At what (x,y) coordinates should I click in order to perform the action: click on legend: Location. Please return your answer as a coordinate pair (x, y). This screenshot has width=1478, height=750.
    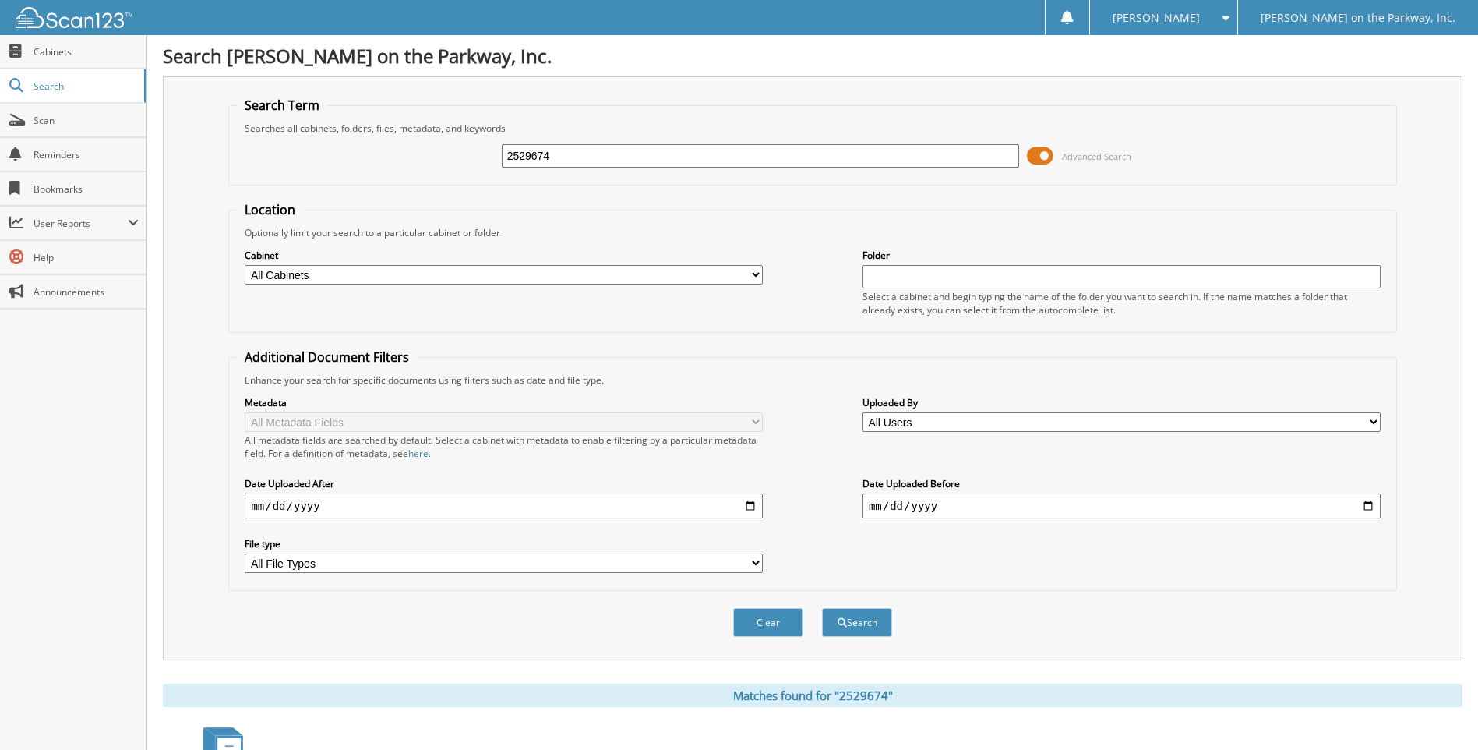
    Looking at the image, I should click on (270, 210).